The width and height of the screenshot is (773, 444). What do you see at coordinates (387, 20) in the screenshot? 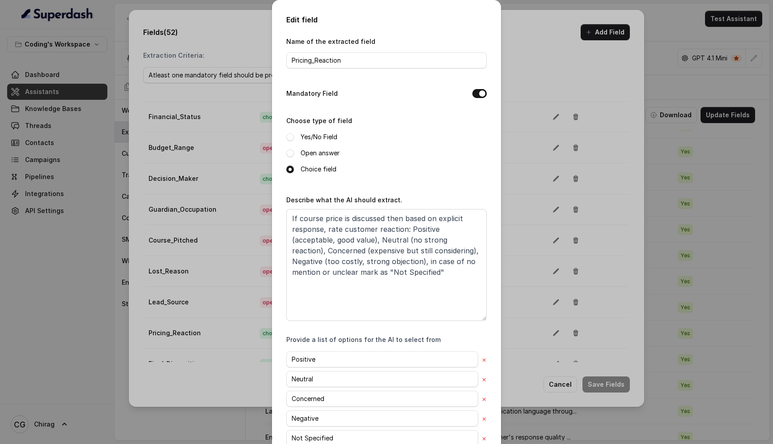
I see `h2: Edit field` at bounding box center [387, 20].